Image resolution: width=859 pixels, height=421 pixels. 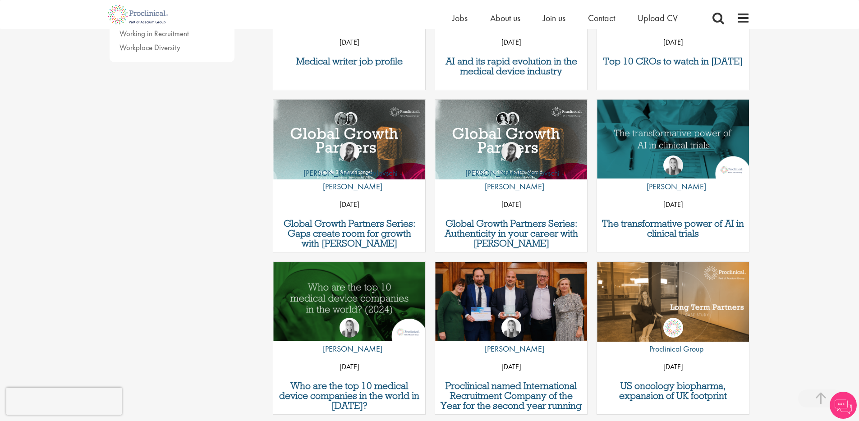 What do you see at coordinates (657, 18) in the screenshot?
I see `span: Upload CV` at bounding box center [657, 18].